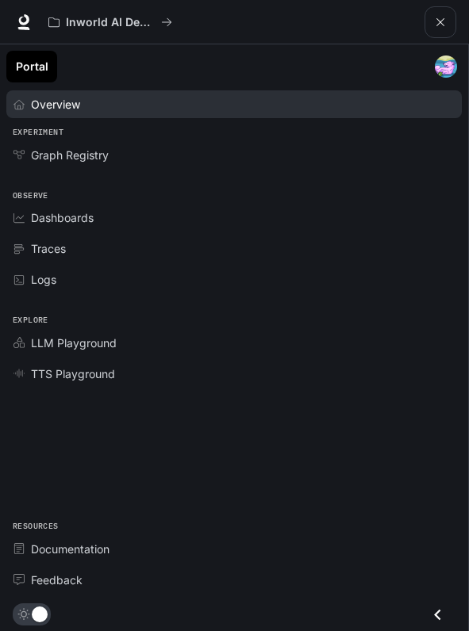 The width and height of the screenshot is (469, 631). What do you see at coordinates (62, 217) in the screenshot?
I see `span: Dashboards` at bounding box center [62, 217].